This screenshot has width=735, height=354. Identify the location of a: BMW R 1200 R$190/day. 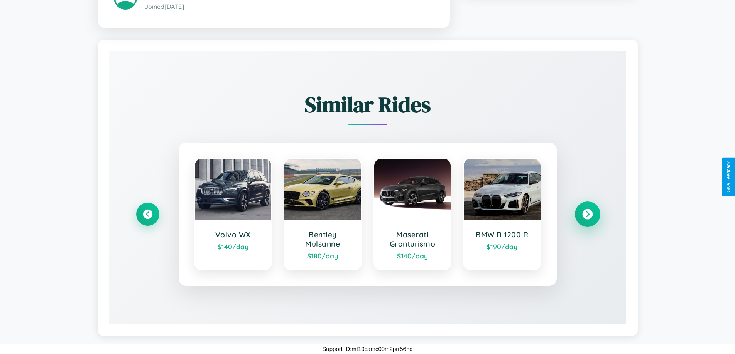
(502, 214).